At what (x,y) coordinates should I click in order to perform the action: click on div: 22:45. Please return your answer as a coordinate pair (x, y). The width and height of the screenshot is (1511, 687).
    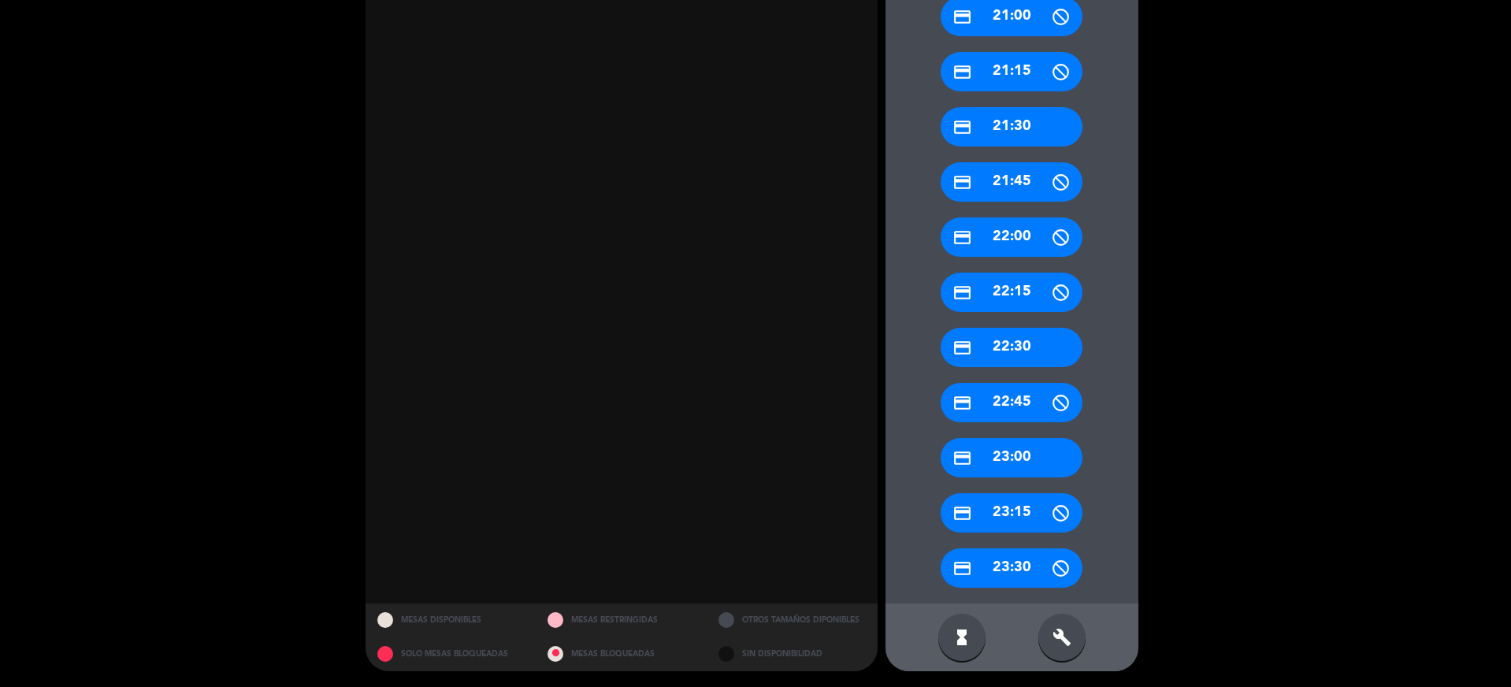
    Looking at the image, I should click on (1011, 402).